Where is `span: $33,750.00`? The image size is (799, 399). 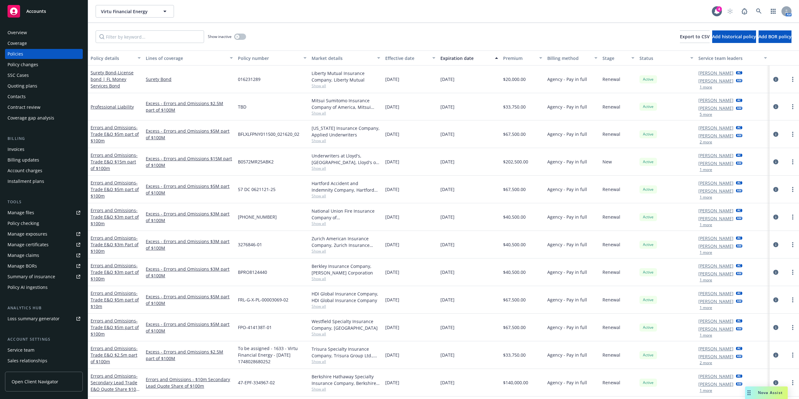
span: $33,750.00 is located at coordinates (514, 354).